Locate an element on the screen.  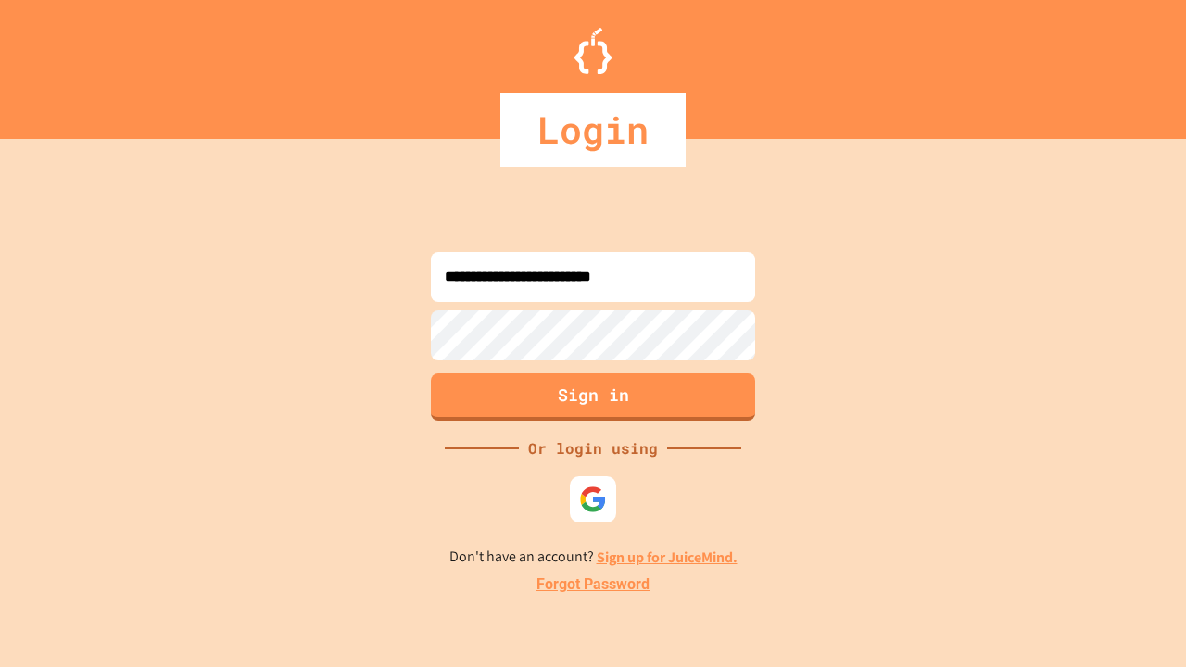
img: google-icon.svg is located at coordinates (593, 499).